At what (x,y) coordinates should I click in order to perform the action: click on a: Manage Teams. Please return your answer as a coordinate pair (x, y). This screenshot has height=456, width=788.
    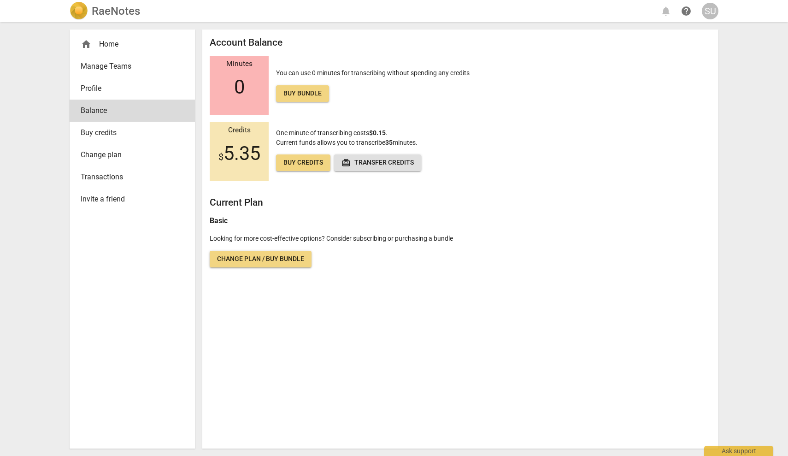
    Looking at the image, I should click on (132, 66).